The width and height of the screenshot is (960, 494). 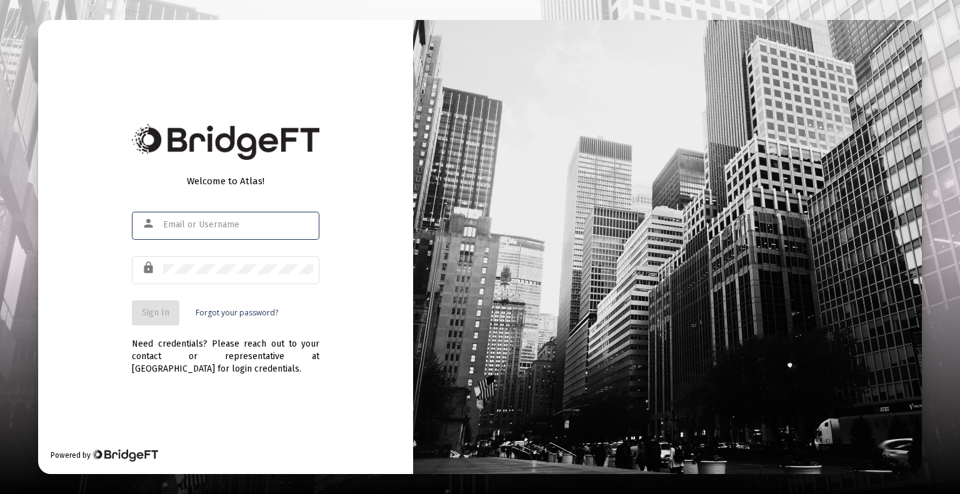 I want to click on span: Sign In, so click(x=156, y=312).